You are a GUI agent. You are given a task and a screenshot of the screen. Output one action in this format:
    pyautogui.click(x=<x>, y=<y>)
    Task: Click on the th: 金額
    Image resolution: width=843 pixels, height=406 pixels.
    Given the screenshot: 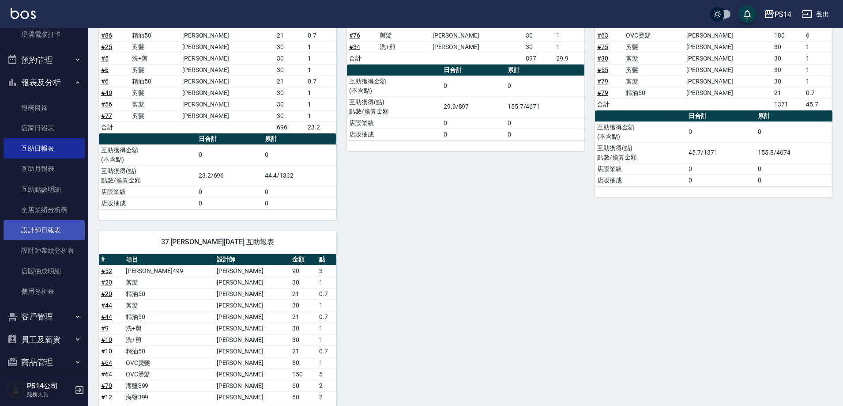 What is the action you would take?
    pyautogui.click(x=303, y=260)
    